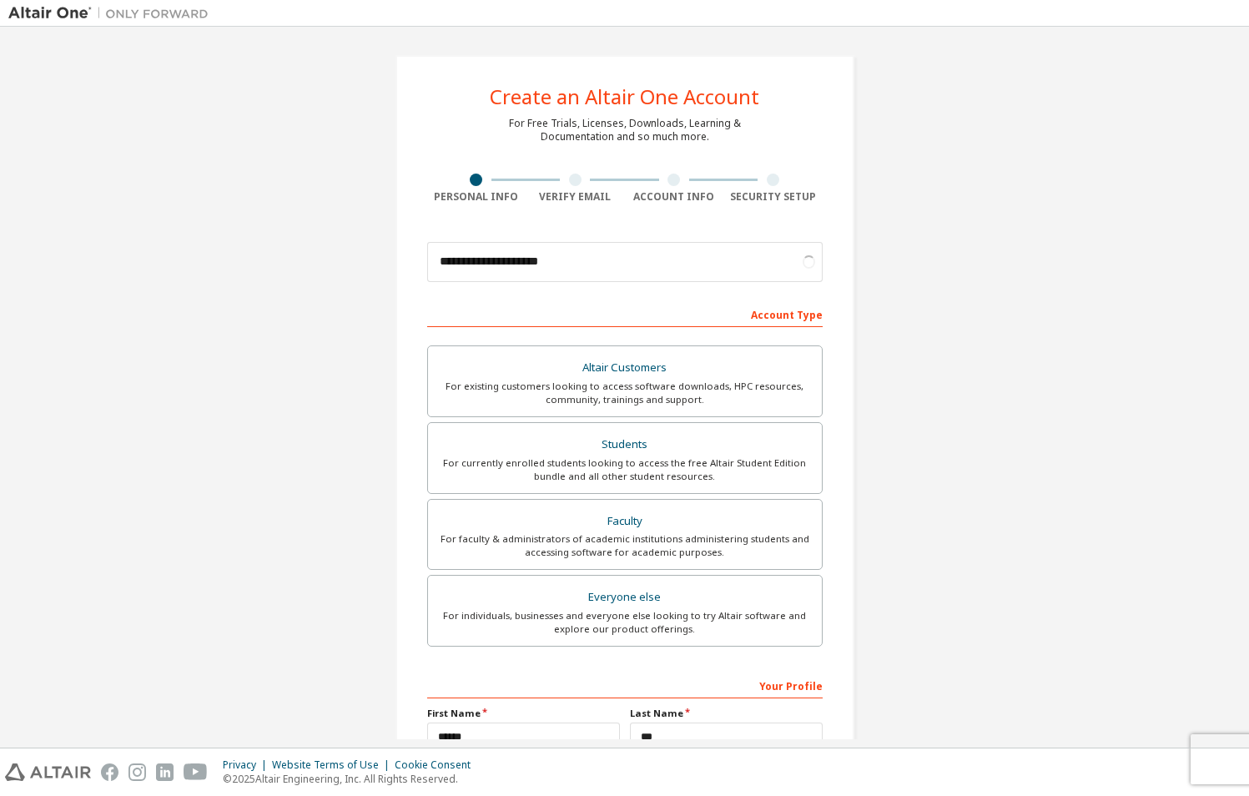 The height and width of the screenshot is (796, 1249). Describe the element at coordinates (575, 197) in the screenshot. I see `div: Verify Email` at that location.